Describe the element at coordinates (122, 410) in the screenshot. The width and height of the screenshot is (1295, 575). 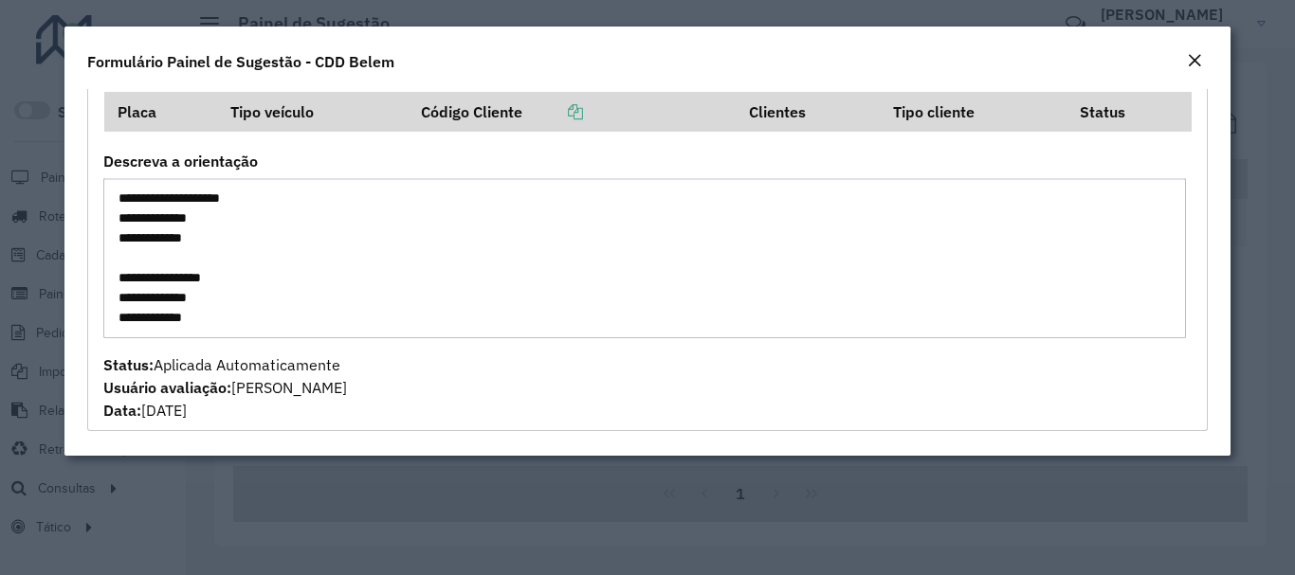
I see `strong: Data:` at that location.